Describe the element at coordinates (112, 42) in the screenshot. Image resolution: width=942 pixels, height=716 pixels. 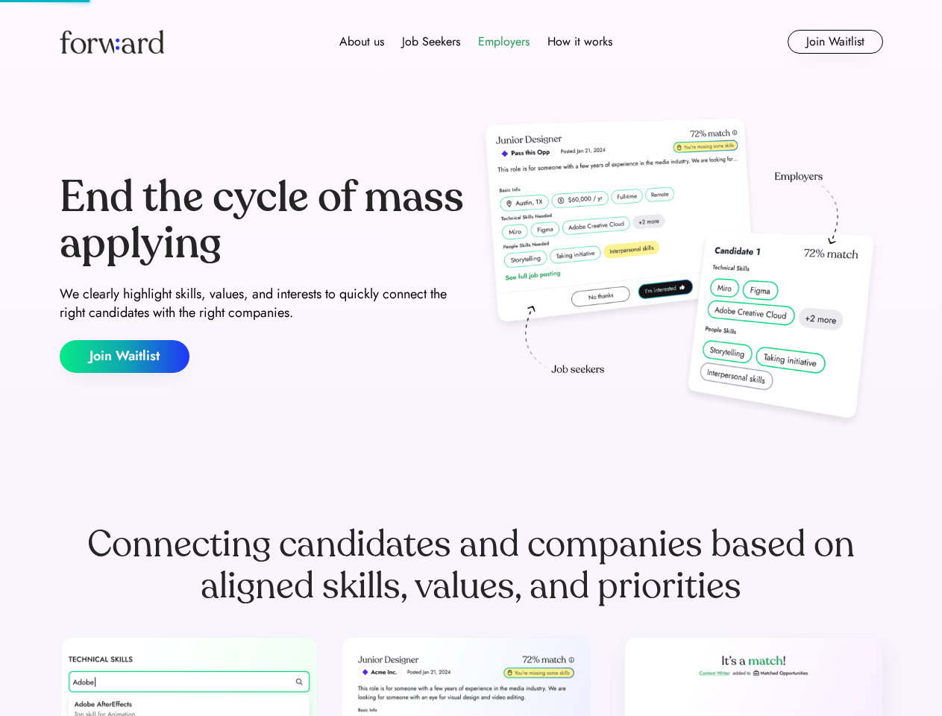
I see `img: Forward logo` at that location.